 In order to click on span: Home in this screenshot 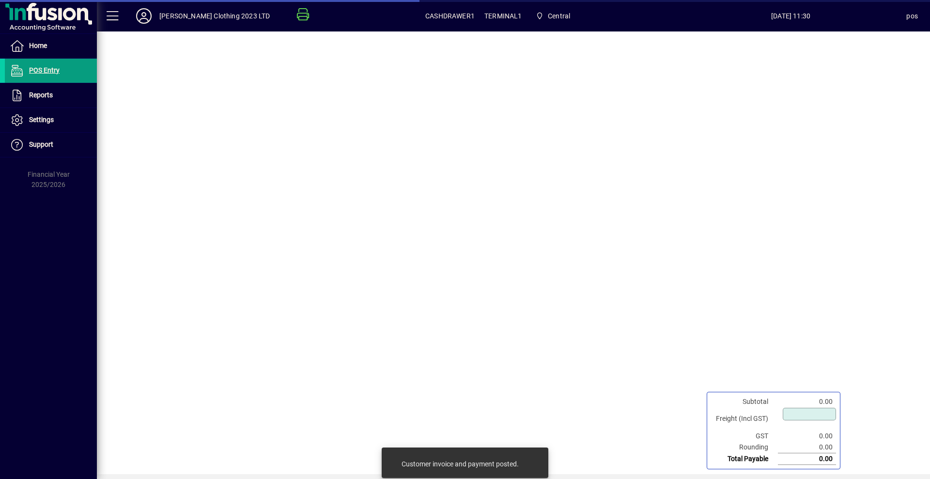, I will do `click(38, 46)`.